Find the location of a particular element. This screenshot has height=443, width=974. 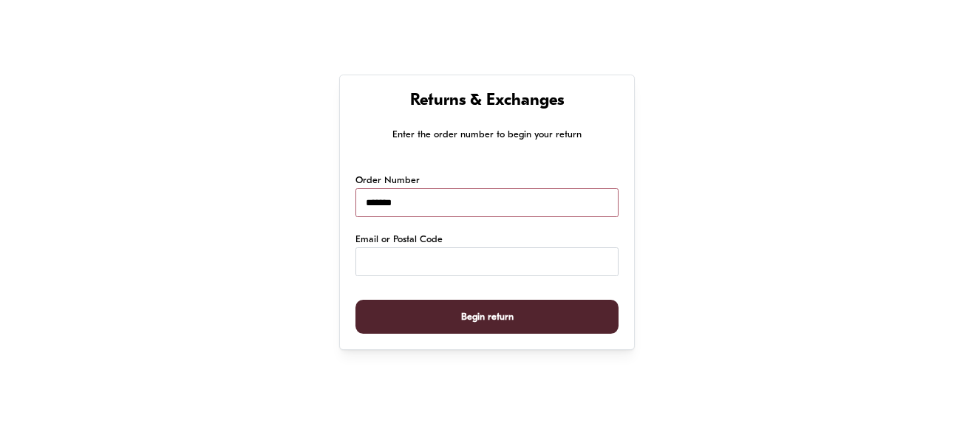

h1: Returns & Exchanges is located at coordinates (487, 101).